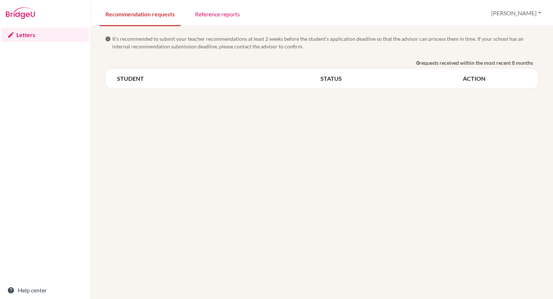 The width and height of the screenshot is (553, 299). Describe the element at coordinates (45, 290) in the screenshot. I see `a: Help center` at that location.